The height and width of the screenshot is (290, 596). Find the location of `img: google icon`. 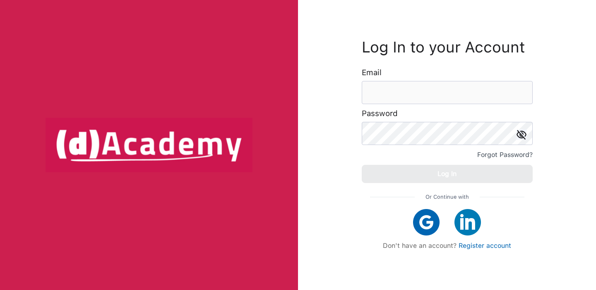

img: google icon is located at coordinates (426, 222).